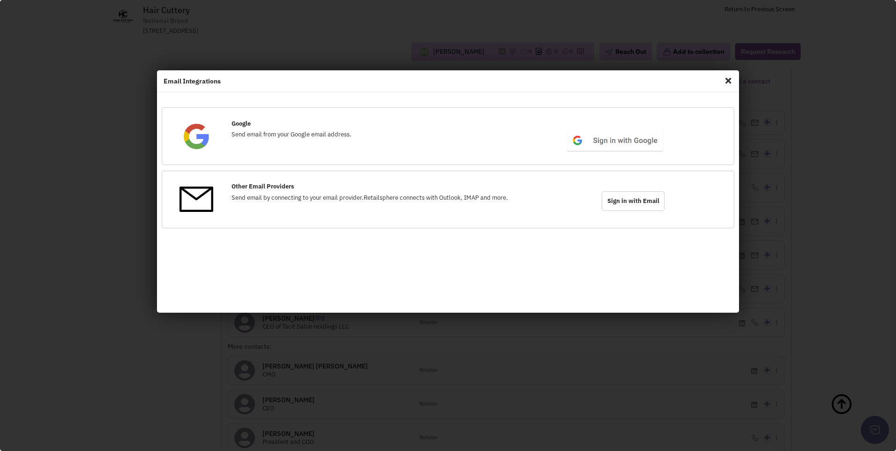  I want to click on span: Send email from your Google email address., so click(291, 134).